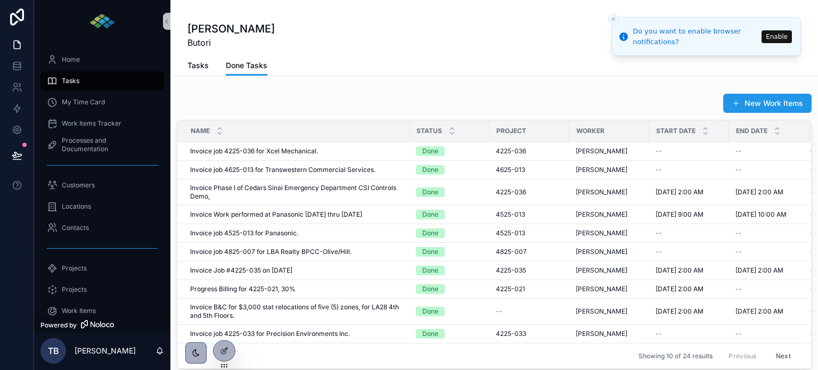 The width and height of the screenshot is (818, 370). Describe the element at coordinates (271, 252) in the screenshot. I see `span: Invoice job 4825-007 for LBA Realty BPCC-Olive/Hill.` at that location.